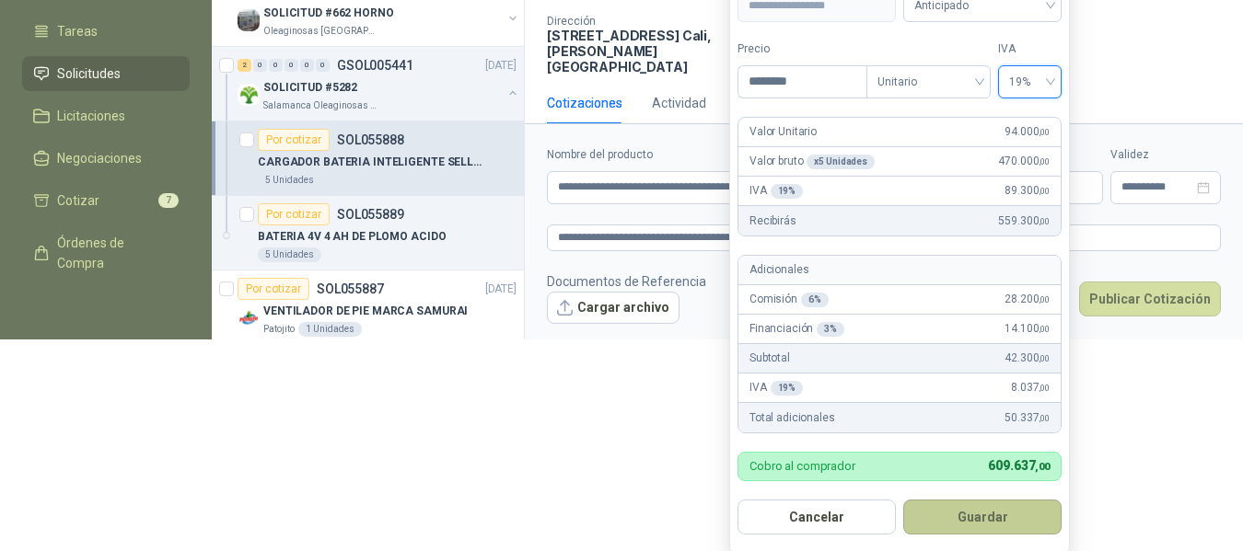 The image size is (1243, 551). Describe the element at coordinates (1026, 191) in the screenshot. I see `span: 89.300` at that location.